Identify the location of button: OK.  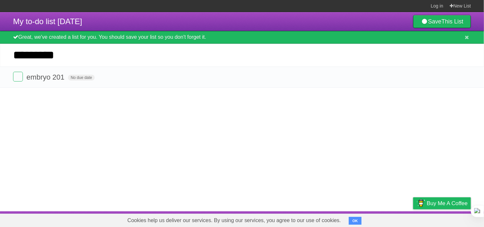
(355, 221).